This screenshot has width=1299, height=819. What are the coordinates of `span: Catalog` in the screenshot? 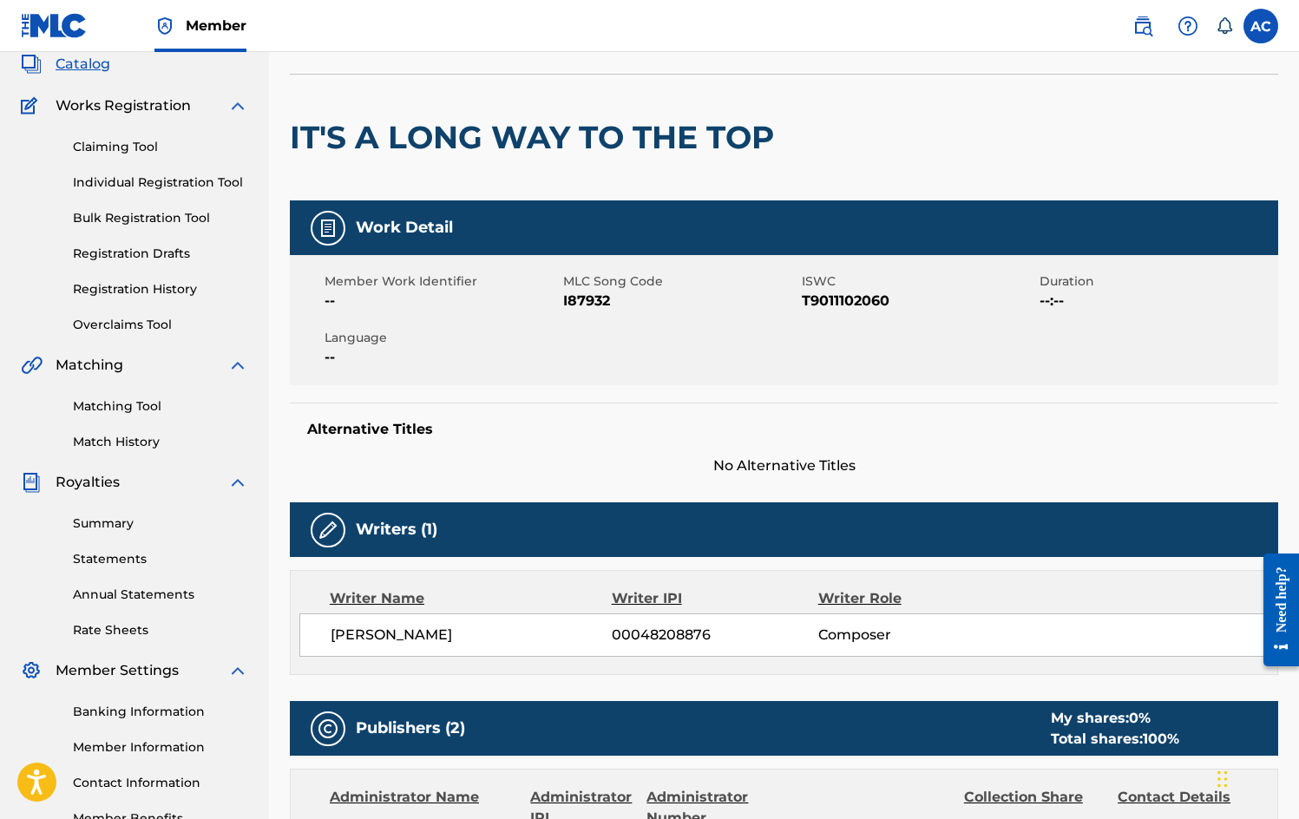 It's located at (82, 64).